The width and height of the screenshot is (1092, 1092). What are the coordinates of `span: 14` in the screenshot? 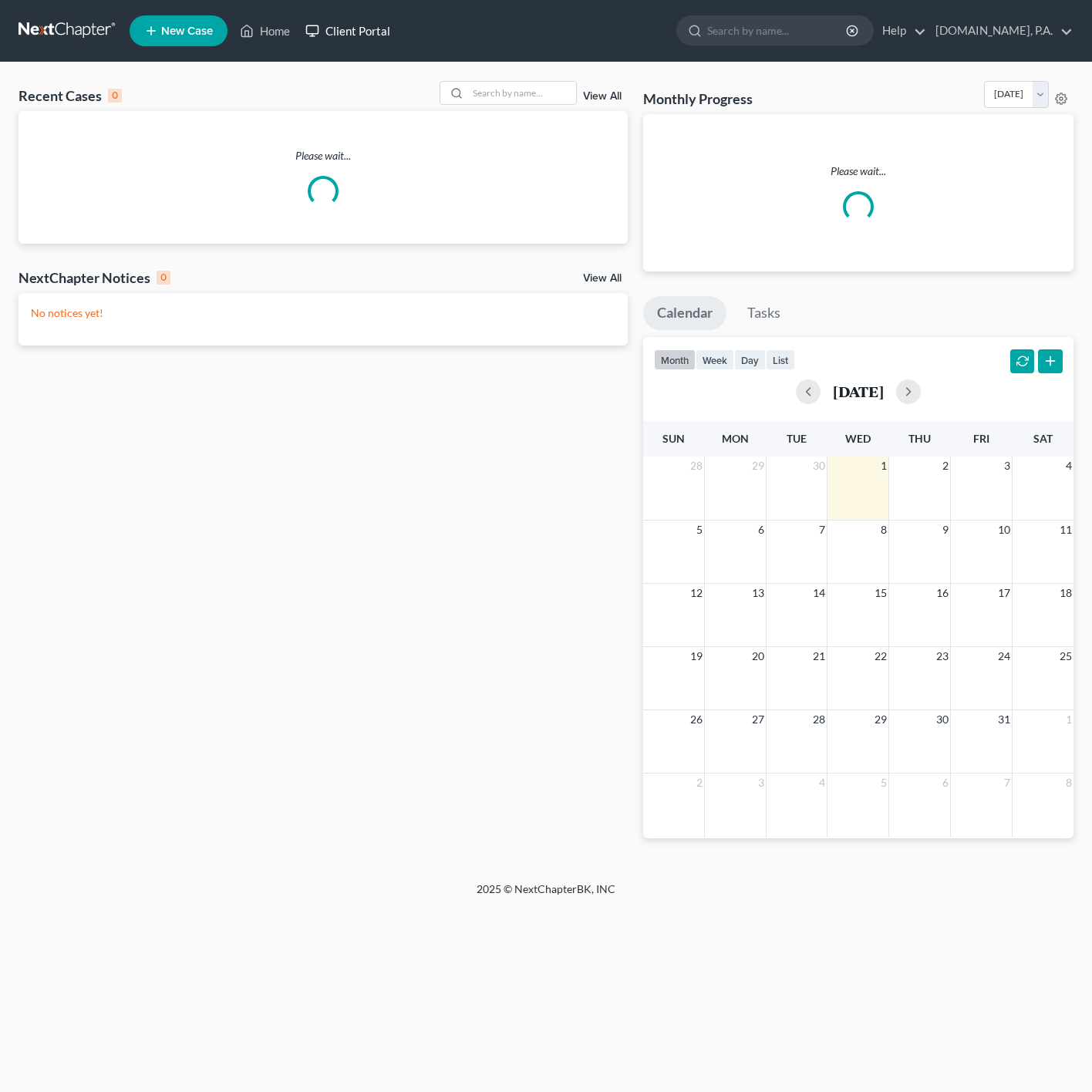 It's located at (819, 593).